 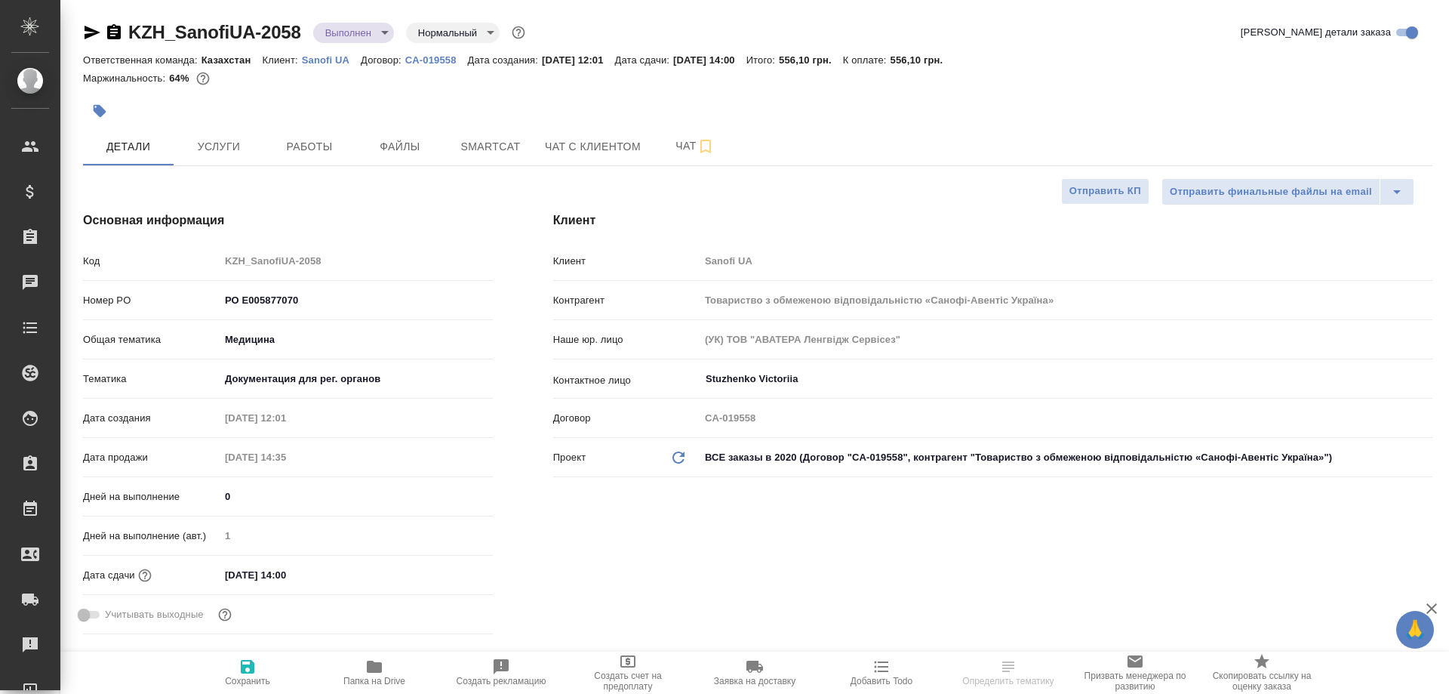 I want to click on button: 334.40 RUB;, so click(x=203, y=79).